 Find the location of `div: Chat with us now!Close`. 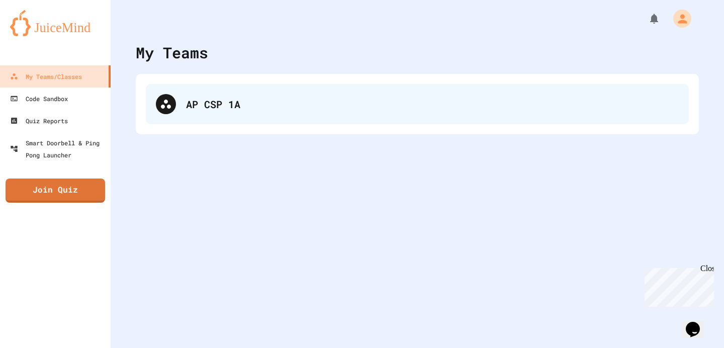

div: Chat with us now!Close is located at coordinates (37, 34).